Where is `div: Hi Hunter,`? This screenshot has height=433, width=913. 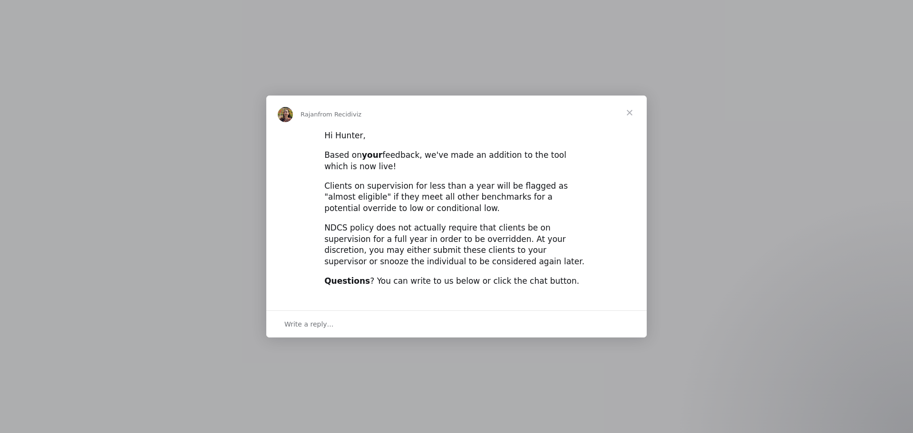 div: Hi Hunter, is located at coordinates (457, 136).